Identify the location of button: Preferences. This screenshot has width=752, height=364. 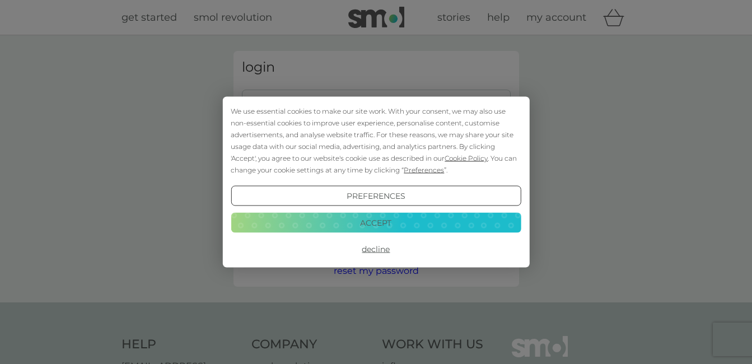
(376, 196).